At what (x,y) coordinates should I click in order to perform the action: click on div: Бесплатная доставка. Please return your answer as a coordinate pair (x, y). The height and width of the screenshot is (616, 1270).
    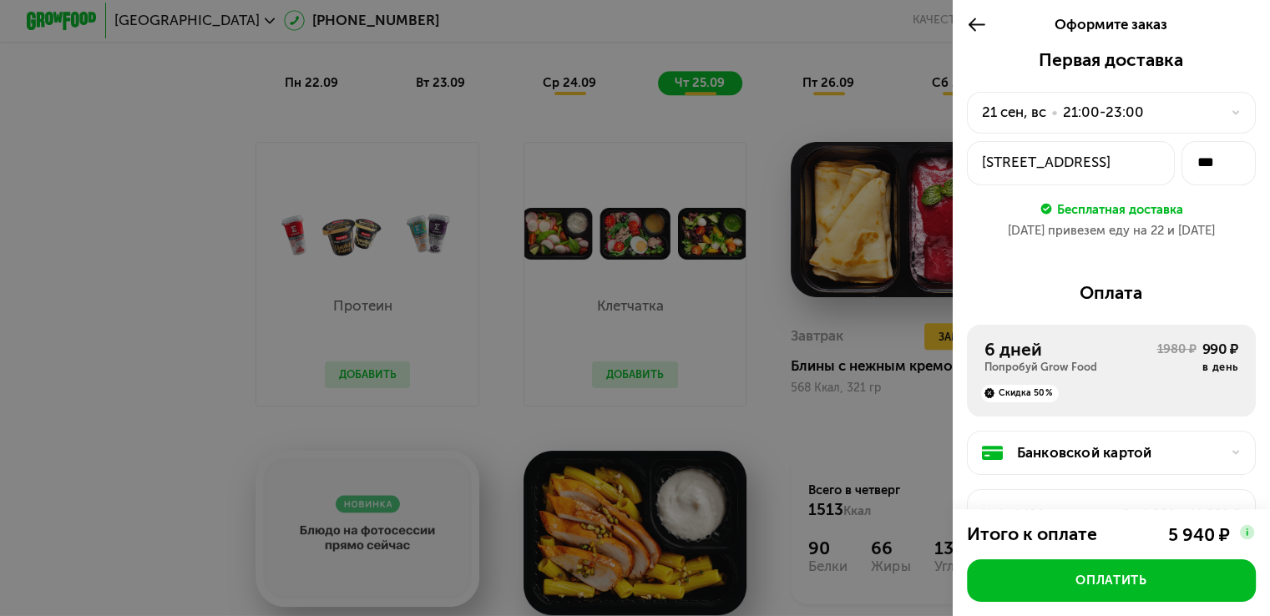
    Looking at the image, I should click on (1120, 208).